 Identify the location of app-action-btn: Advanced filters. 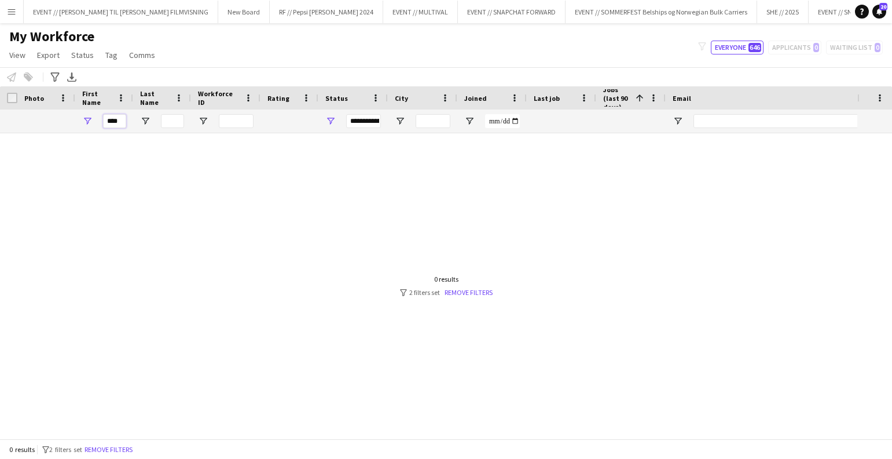
(55, 77).